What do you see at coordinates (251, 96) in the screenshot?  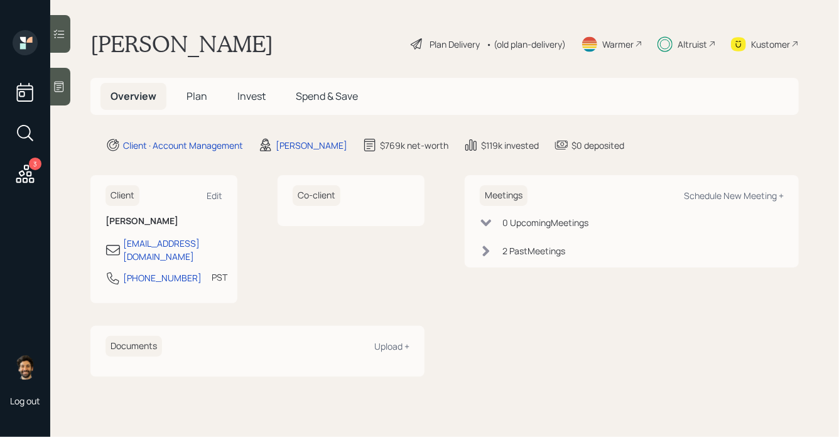 I see `span: Invest` at bounding box center [251, 96].